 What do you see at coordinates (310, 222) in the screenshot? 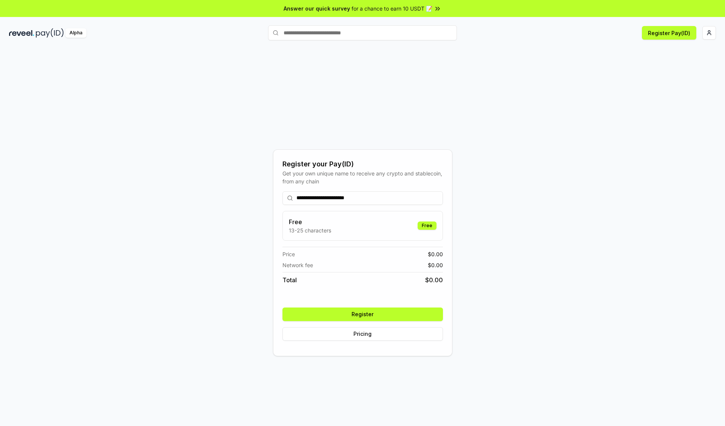
I see `h3: Free` at bounding box center [310, 222].